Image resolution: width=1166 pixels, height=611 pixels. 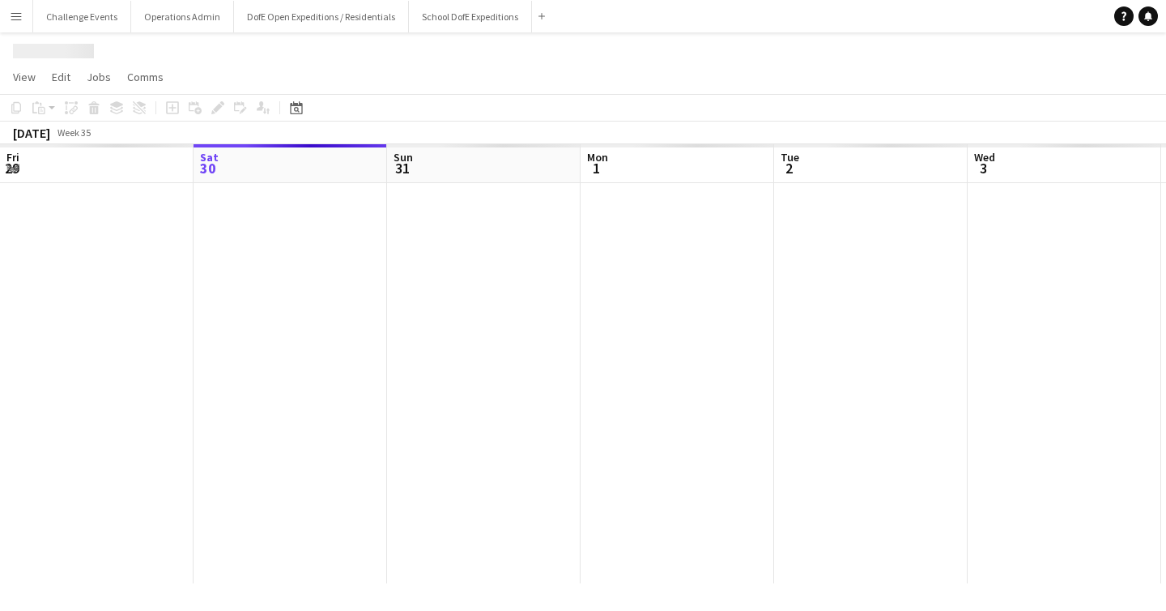 What do you see at coordinates (598, 157) in the screenshot?
I see `span: Mon` at bounding box center [598, 157].